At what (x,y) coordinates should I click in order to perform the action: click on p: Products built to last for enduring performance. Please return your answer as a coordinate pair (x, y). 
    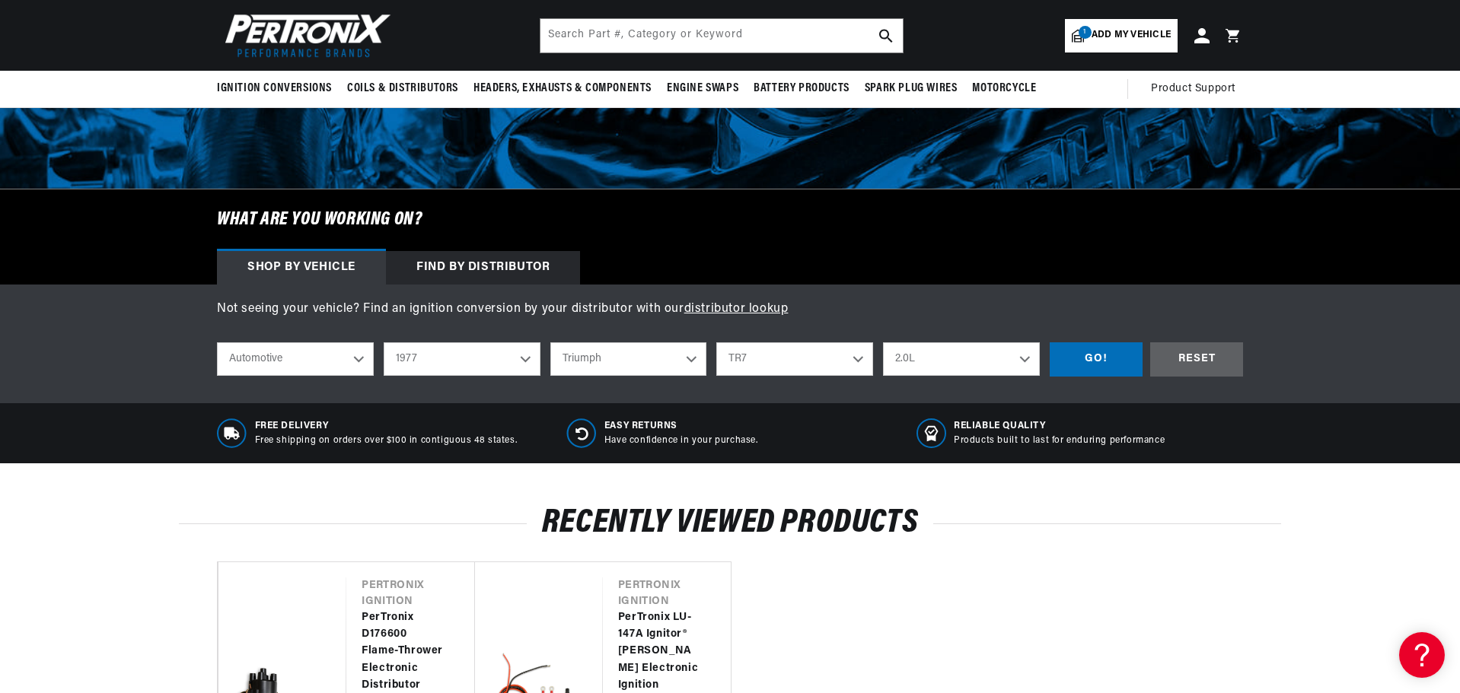
    Looking at the image, I should click on (1059, 441).